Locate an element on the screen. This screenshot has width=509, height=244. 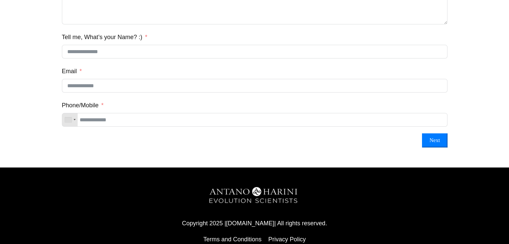
img: AH_Ev-png-2 is located at coordinates (255, 196).